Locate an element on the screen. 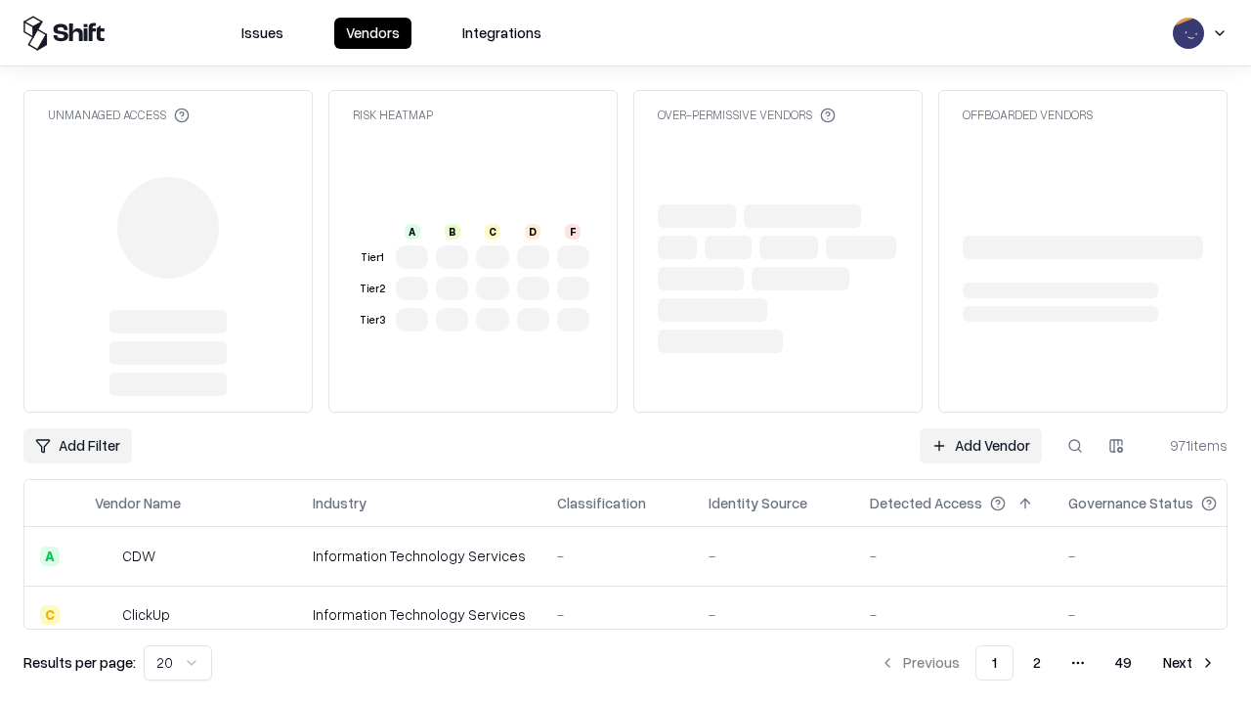  div: 971 items is located at coordinates (1189, 445).